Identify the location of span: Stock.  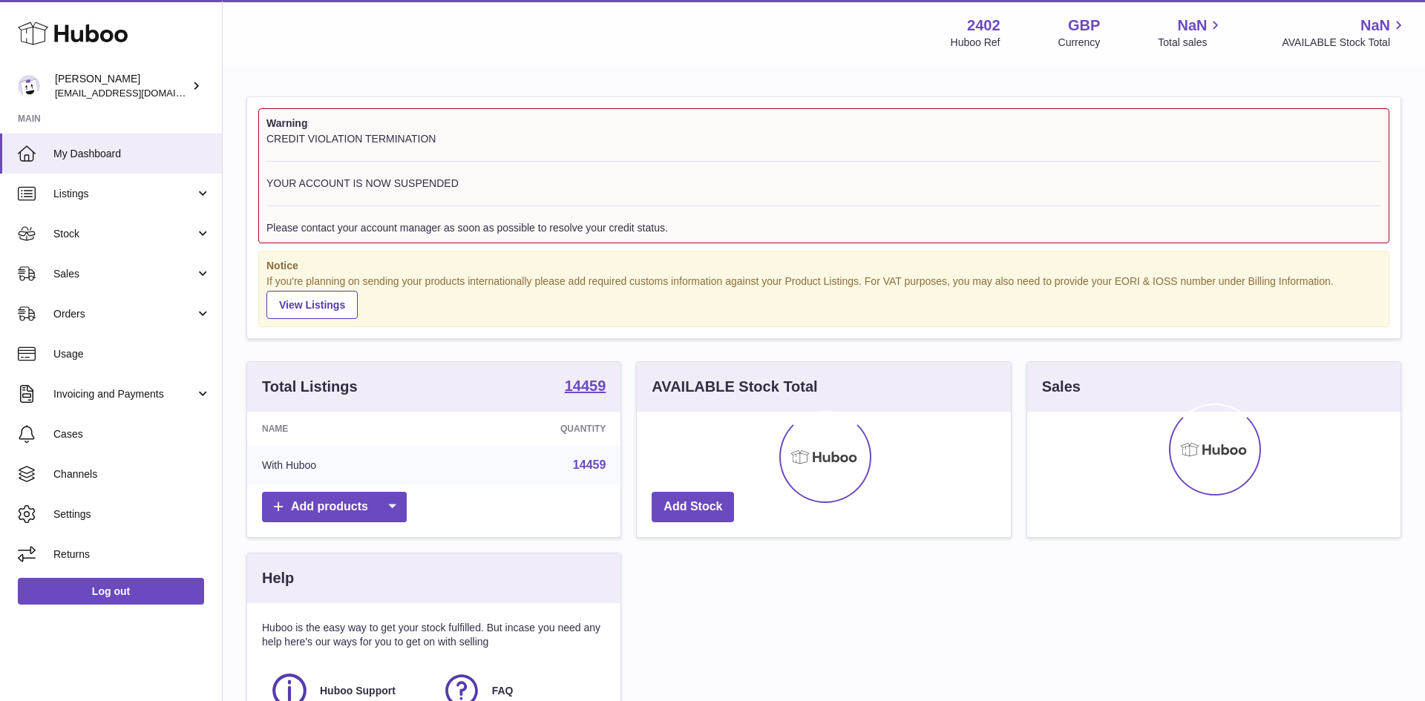
(124, 234).